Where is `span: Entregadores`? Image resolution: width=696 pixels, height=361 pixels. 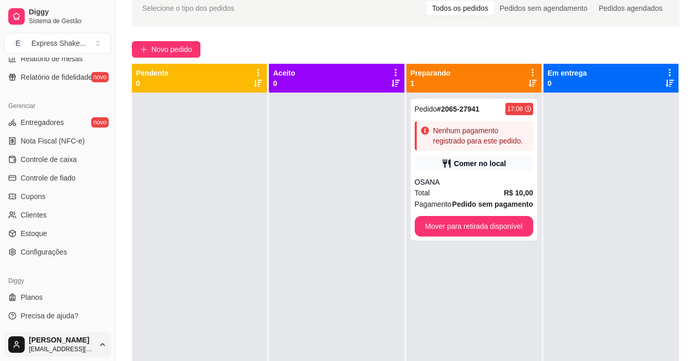 span: Entregadores is located at coordinates (42, 123).